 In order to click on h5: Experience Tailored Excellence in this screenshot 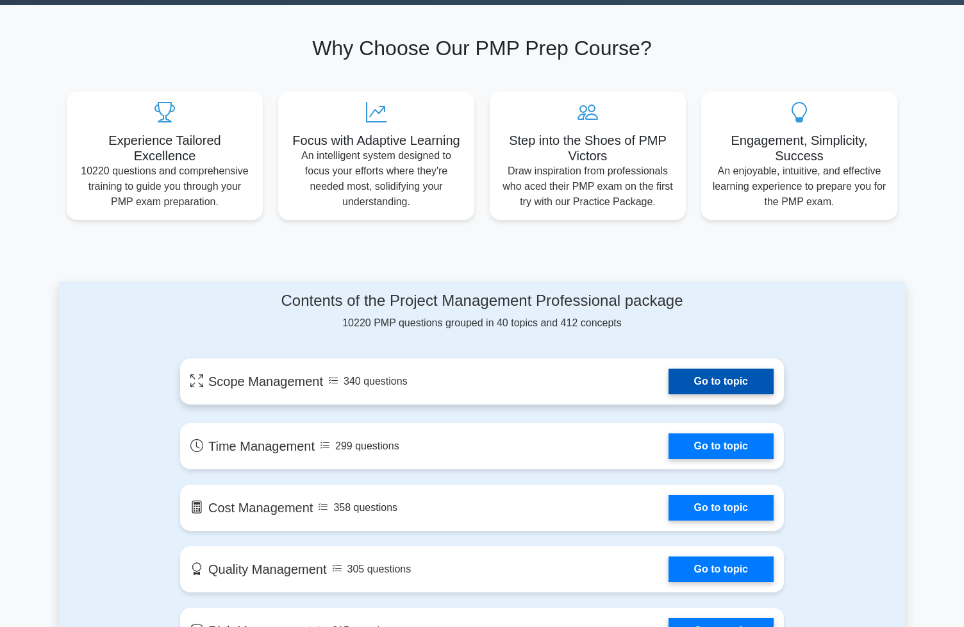, I will do `click(165, 148)`.